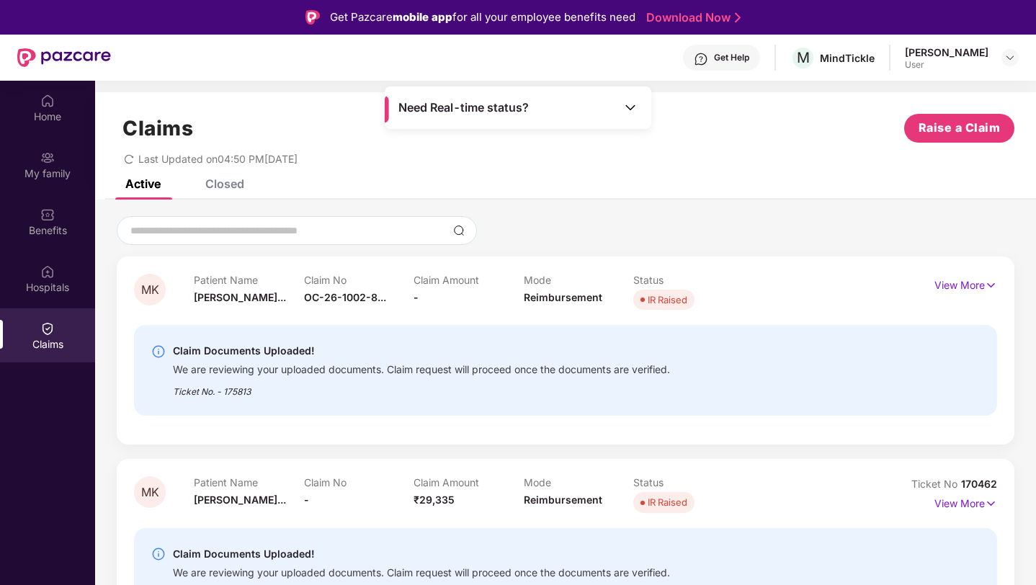 Image resolution: width=1036 pixels, height=585 pixels. I want to click on a: Download Now, so click(691, 17).